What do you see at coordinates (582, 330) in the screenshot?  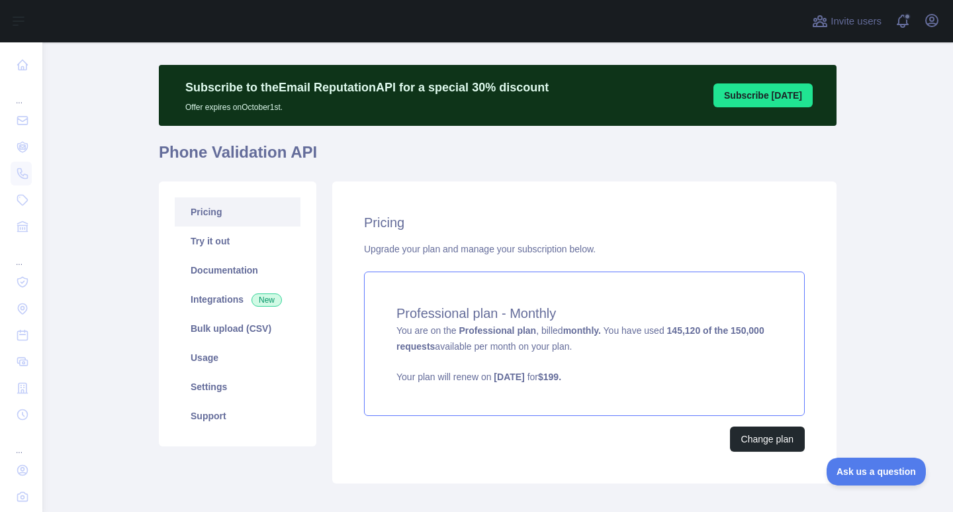 I see `strong: monthly.` at bounding box center [582, 330].